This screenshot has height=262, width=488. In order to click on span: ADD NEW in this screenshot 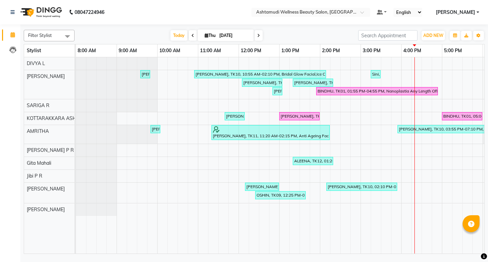, I will do `click(433, 35)`.